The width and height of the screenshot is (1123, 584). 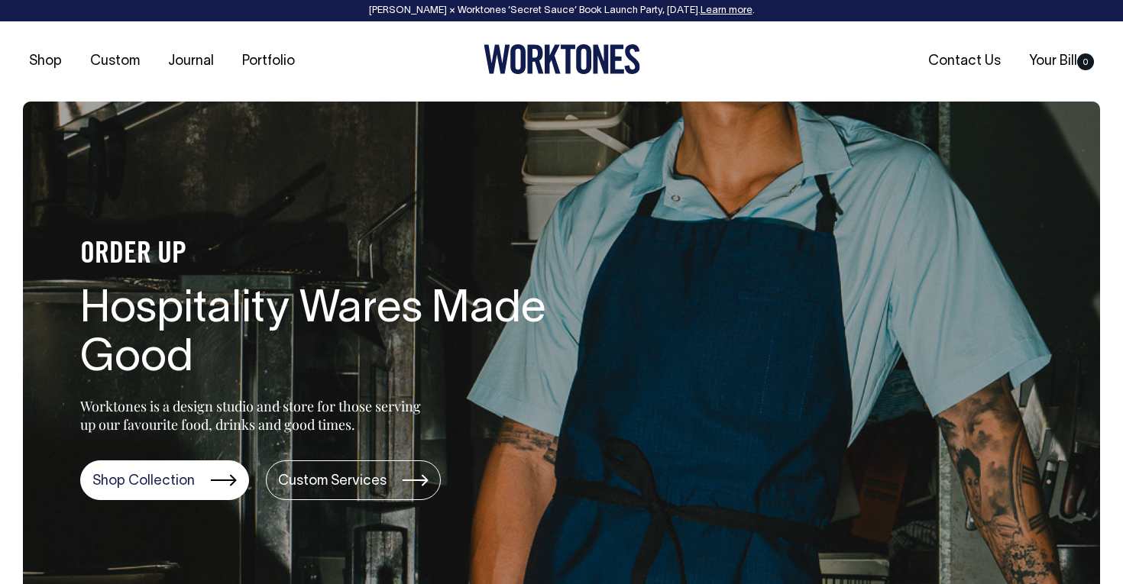 What do you see at coordinates (115, 61) in the screenshot?
I see `a: Custom` at bounding box center [115, 61].